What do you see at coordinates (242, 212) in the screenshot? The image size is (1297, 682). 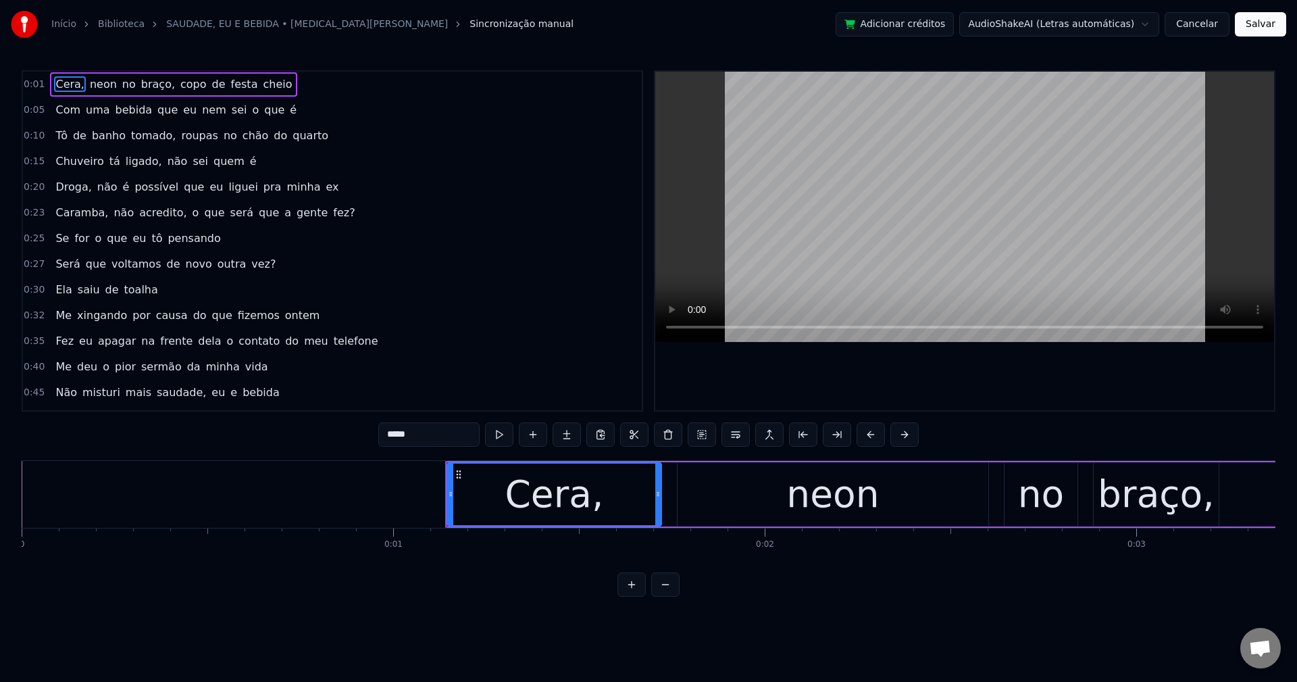 I see `span: será` at bounding box center [242, 212].